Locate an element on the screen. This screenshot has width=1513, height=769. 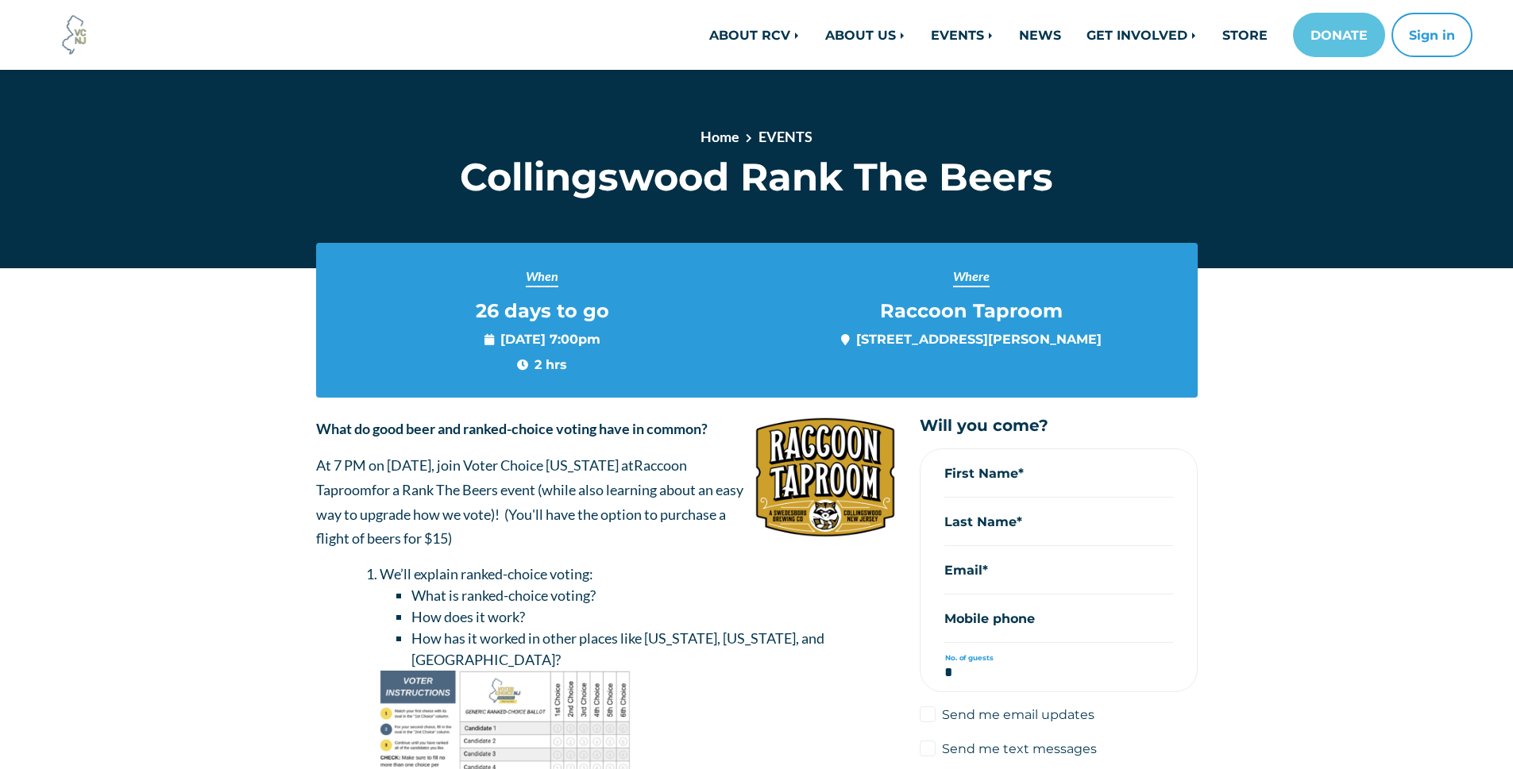
img: silologo1.png is located at coordinates (825, 477).